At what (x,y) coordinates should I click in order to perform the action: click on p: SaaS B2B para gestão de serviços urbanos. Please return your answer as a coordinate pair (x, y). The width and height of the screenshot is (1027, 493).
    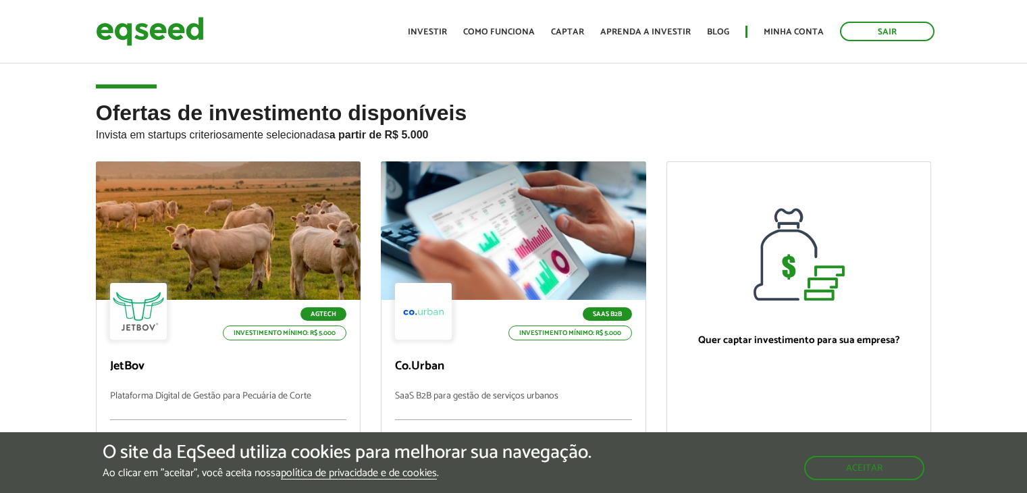
    Looking at the image, I should click on (513, 405).